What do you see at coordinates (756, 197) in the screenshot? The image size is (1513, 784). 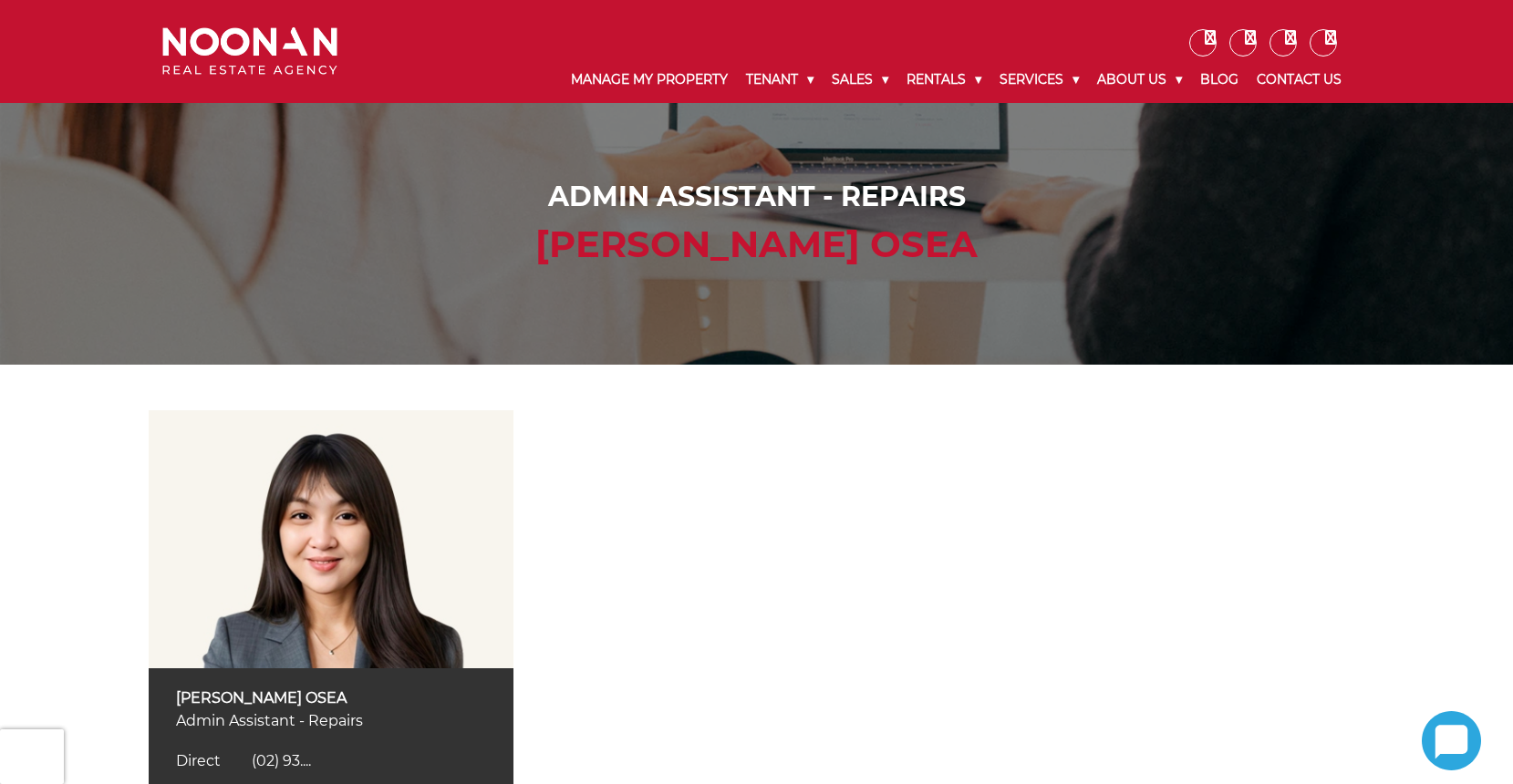 I see `h1: Admin Assistant - Repairs` at bounding box center [756, 197].